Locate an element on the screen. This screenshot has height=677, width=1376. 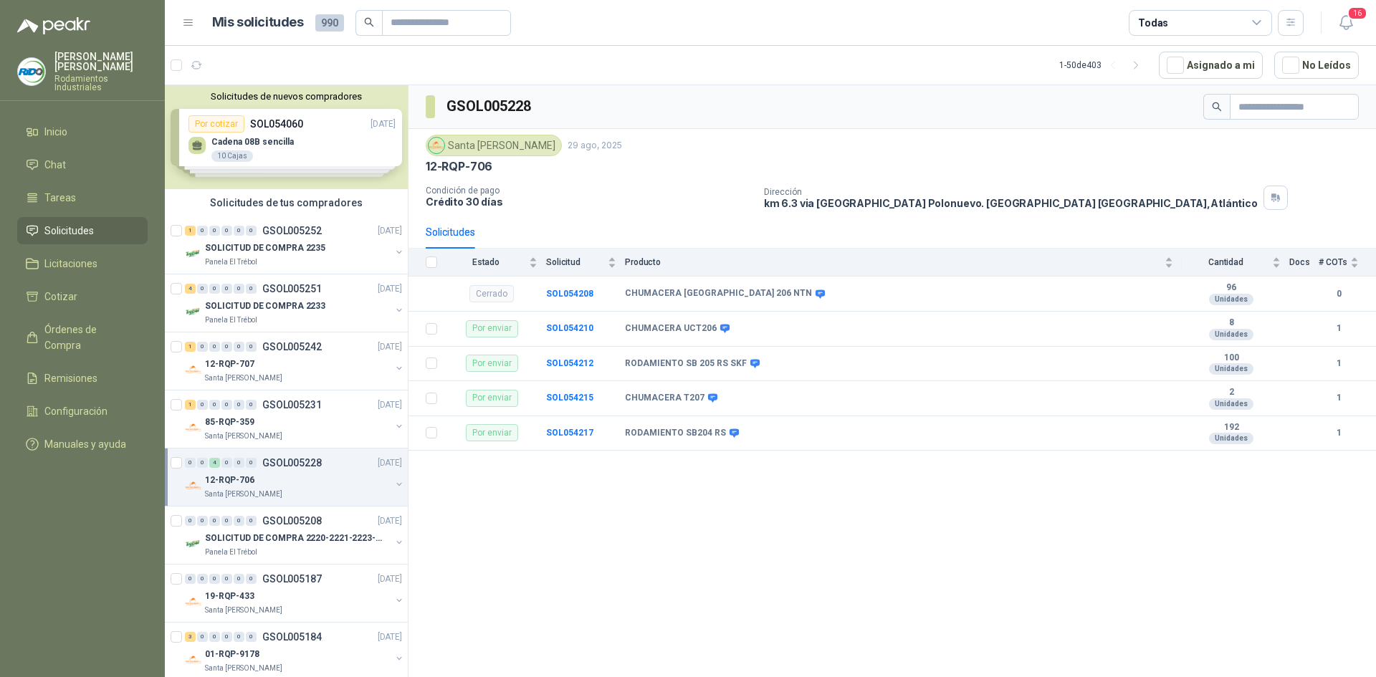
span: search is located at coordinates (1217, 107).